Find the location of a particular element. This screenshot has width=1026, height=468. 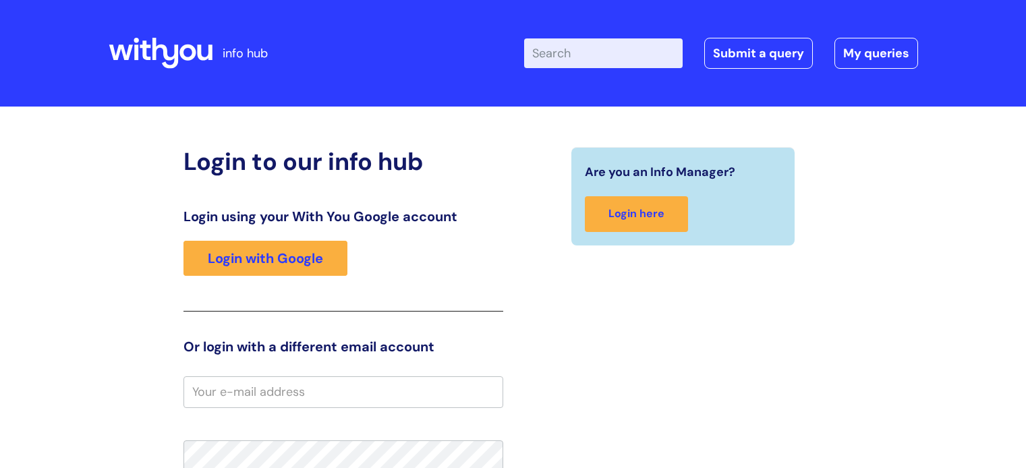

a: My queries is located at coordinates (877, 53).